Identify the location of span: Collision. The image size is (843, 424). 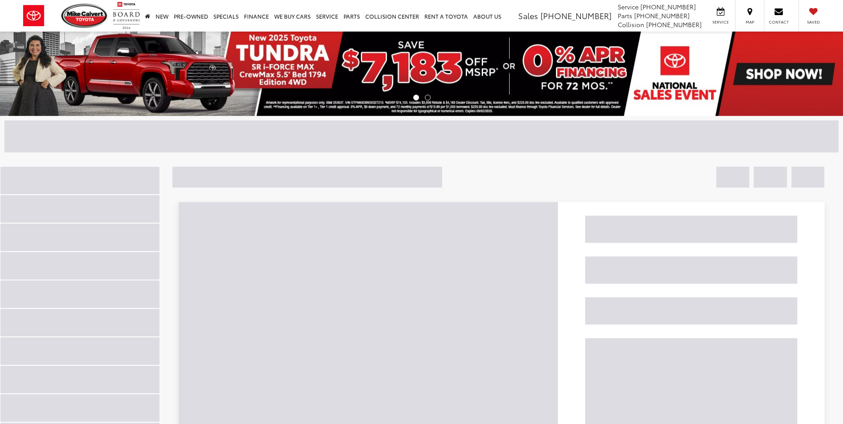
(631, 24).